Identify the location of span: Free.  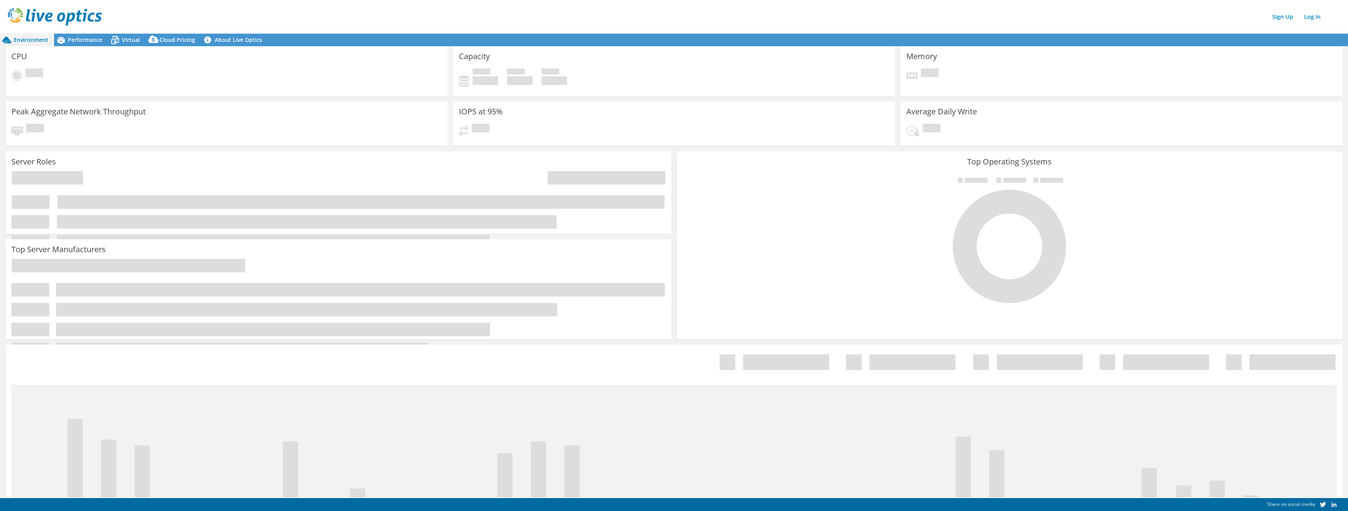
(516, 72).